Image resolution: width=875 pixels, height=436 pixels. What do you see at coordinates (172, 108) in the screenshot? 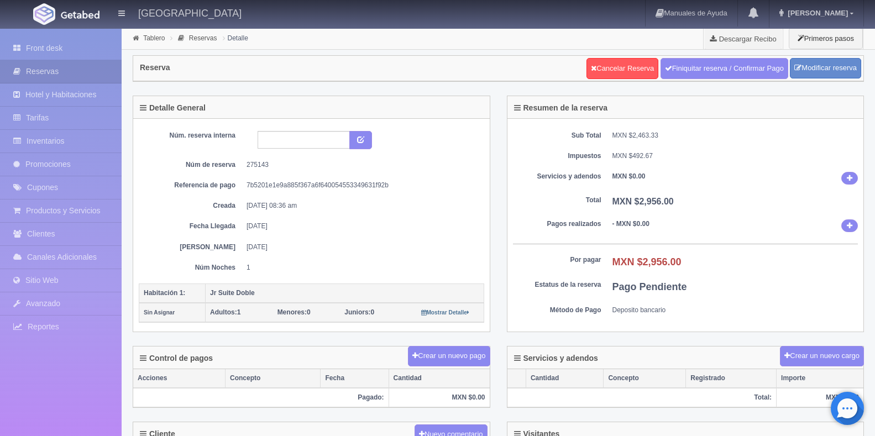
I see `h4: Detalle General` at bounding box center [172, 108].